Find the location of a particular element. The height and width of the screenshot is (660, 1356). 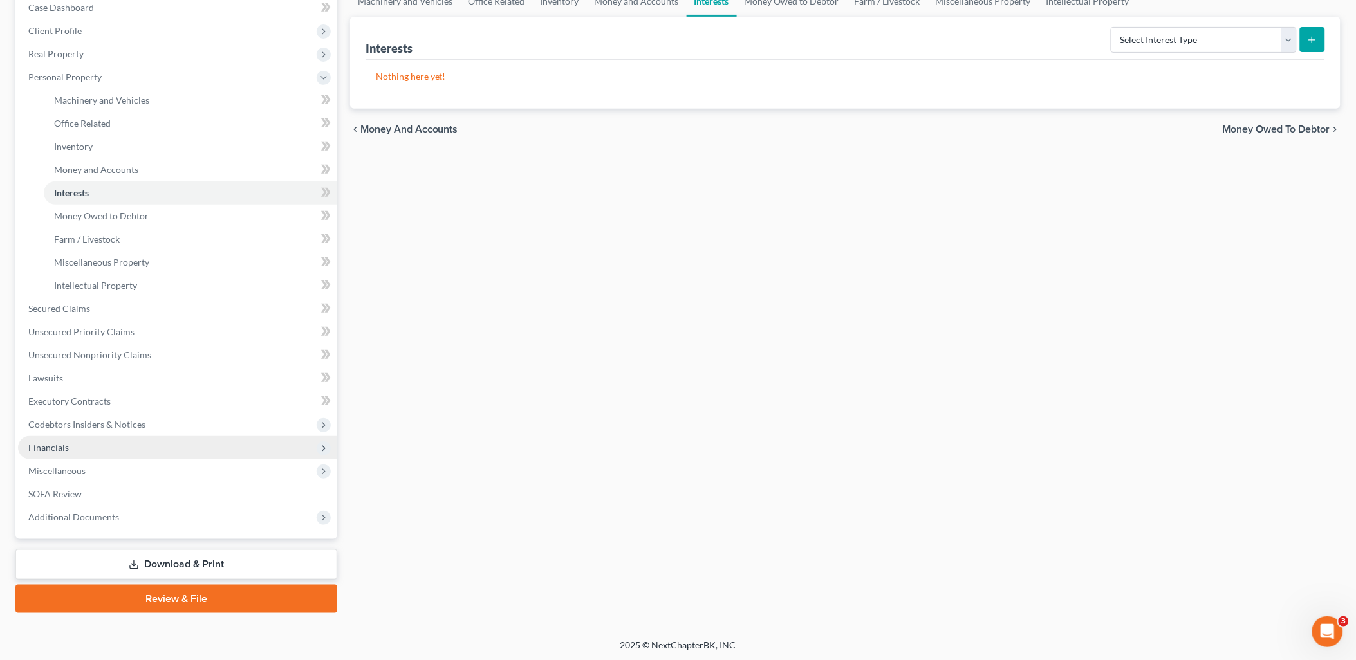

a: Machinery and Vehicles is located at coordinates (190, 100).